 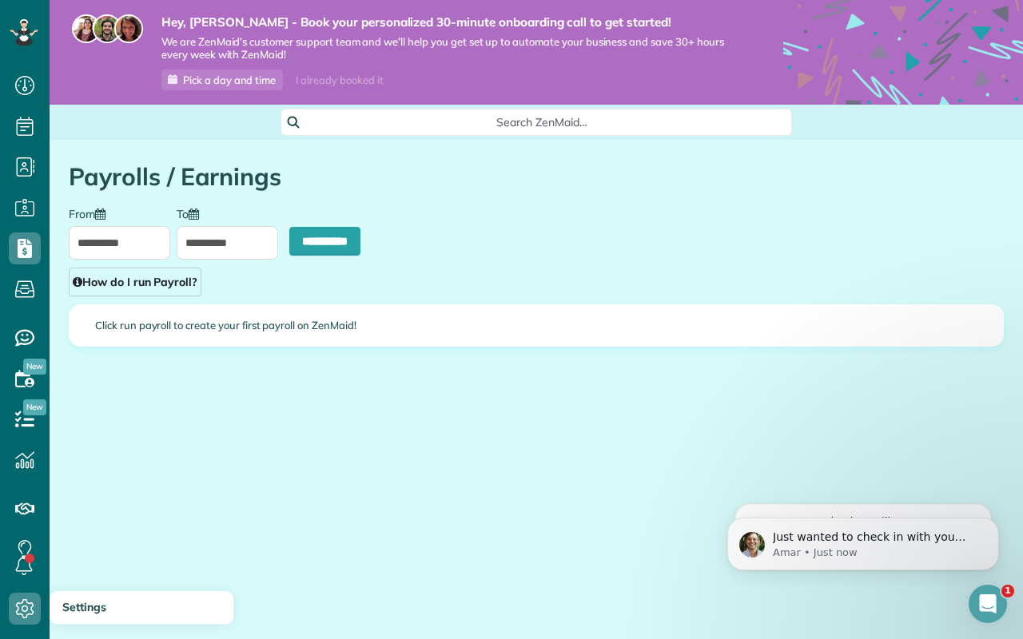 I want to click on img: Profile image for Amar, so click(x=49, y=61).